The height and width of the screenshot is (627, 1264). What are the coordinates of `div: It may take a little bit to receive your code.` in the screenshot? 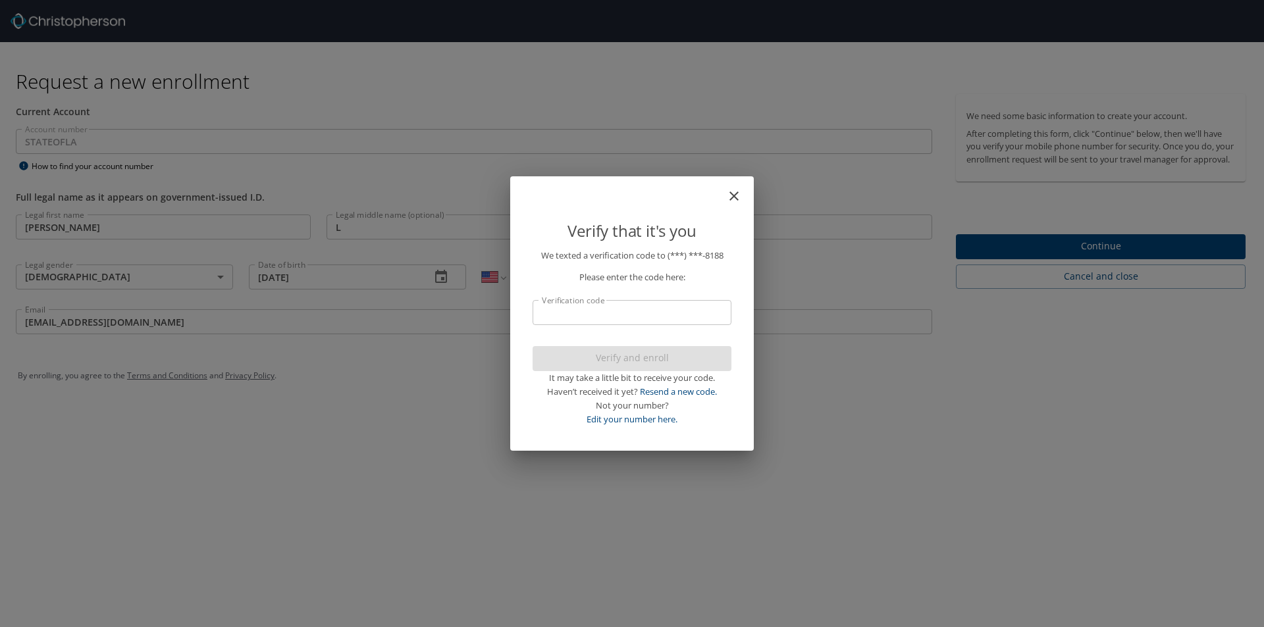 It's located at (632, 378).